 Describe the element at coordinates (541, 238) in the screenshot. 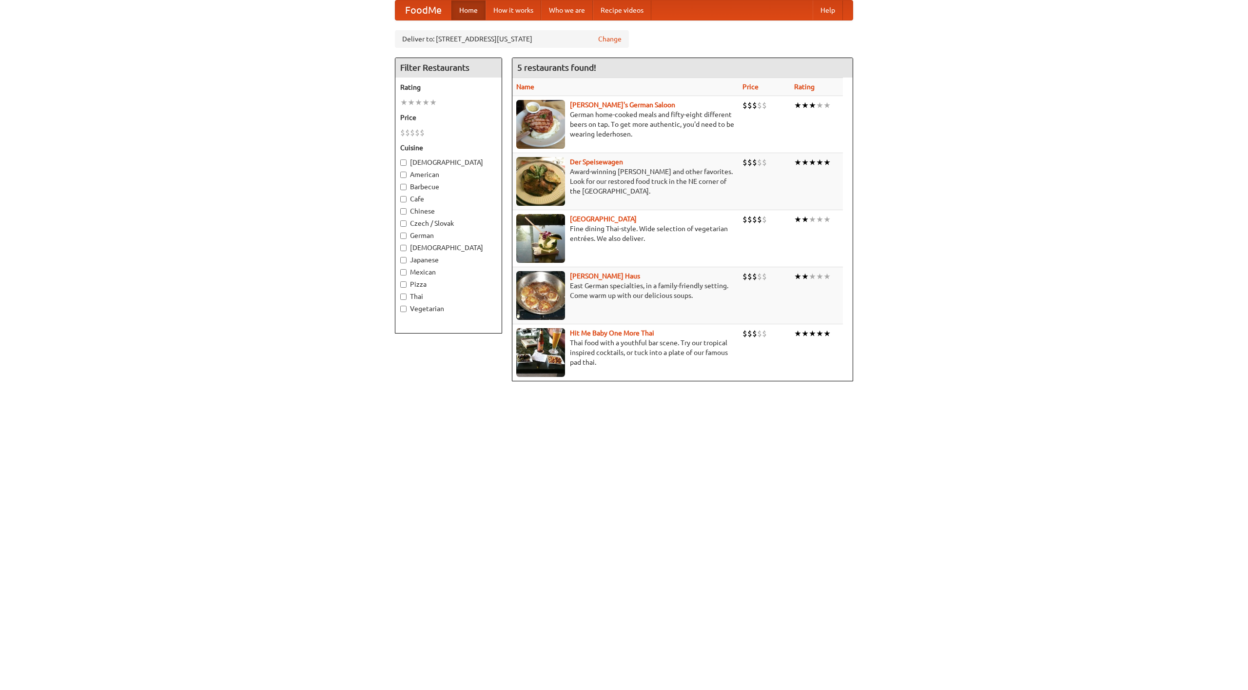

I see `img: satay.jpg` at that location.